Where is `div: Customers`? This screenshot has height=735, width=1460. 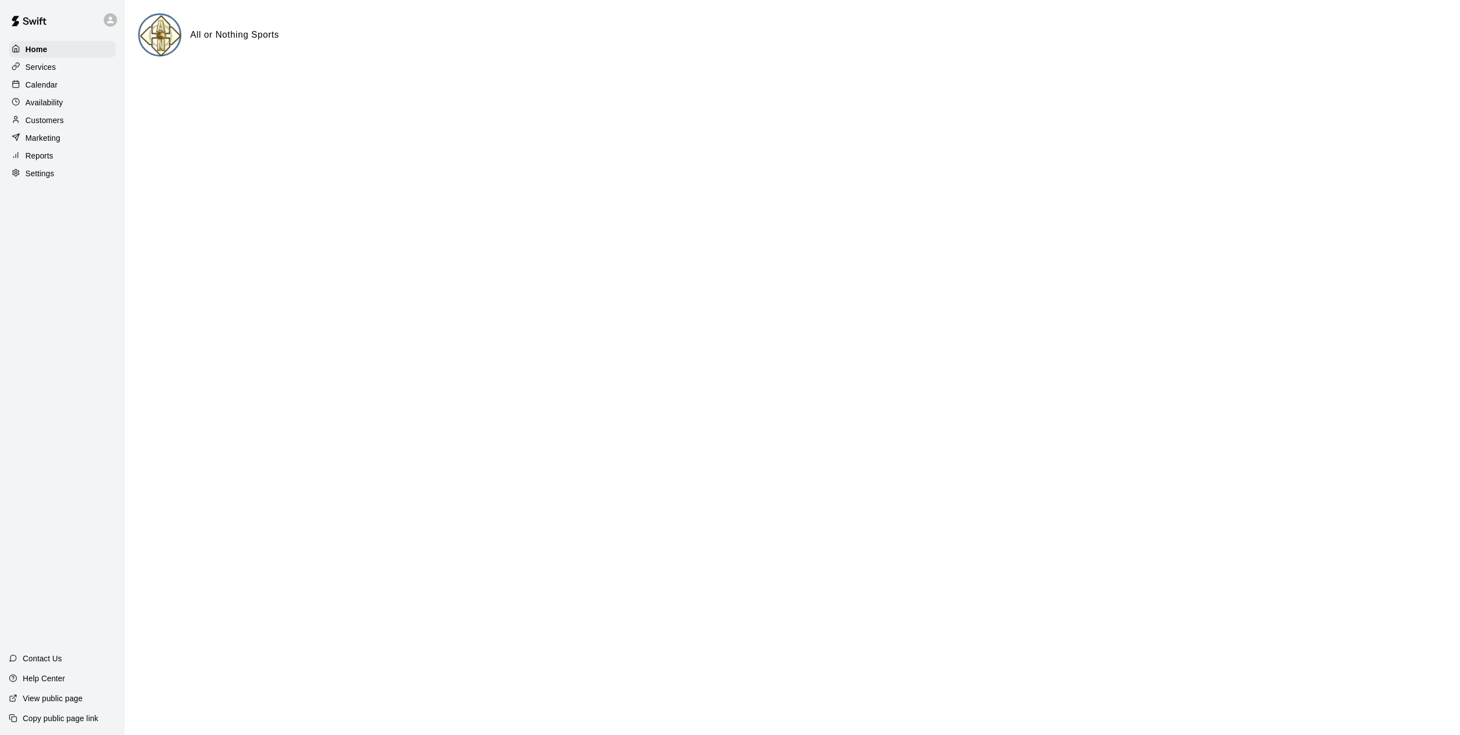
div: Customers is located at coordinates (62, 120).